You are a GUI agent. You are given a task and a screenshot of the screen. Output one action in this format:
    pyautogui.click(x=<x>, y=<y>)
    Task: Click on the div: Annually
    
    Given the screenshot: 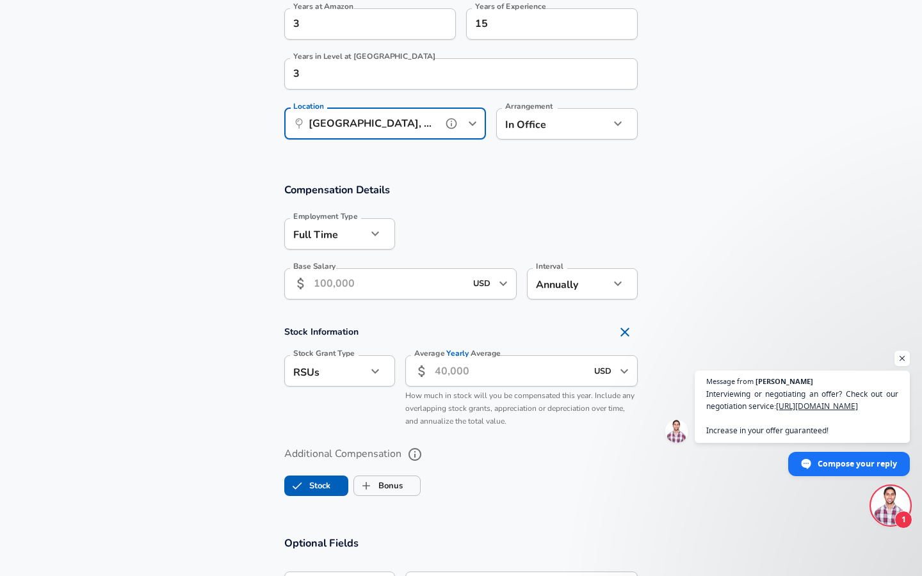 What is the action you would take?
    pyautogui.click(x=568, y=284)
    